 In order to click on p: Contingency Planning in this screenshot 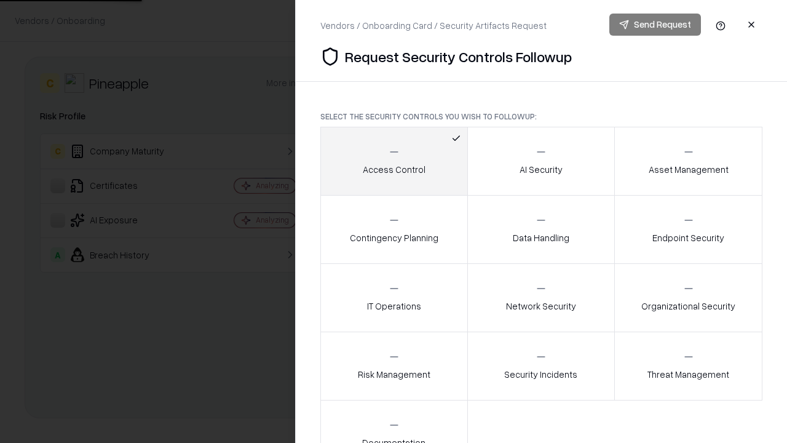, I will do `click(394, 237)`.